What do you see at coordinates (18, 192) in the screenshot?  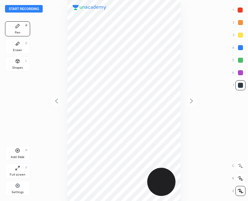 I see `div: Settings` at bounding box center [18, 192].